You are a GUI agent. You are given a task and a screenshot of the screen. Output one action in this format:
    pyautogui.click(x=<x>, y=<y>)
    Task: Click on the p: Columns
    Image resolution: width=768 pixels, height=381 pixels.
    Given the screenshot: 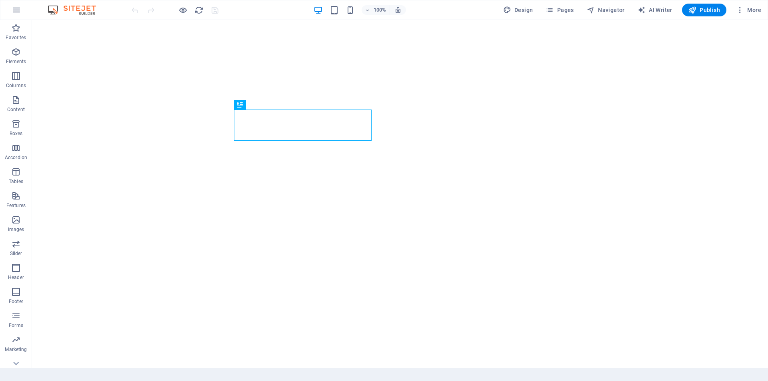 What is the action you would take?
    pyautogui.click(x=16, y=86)
    